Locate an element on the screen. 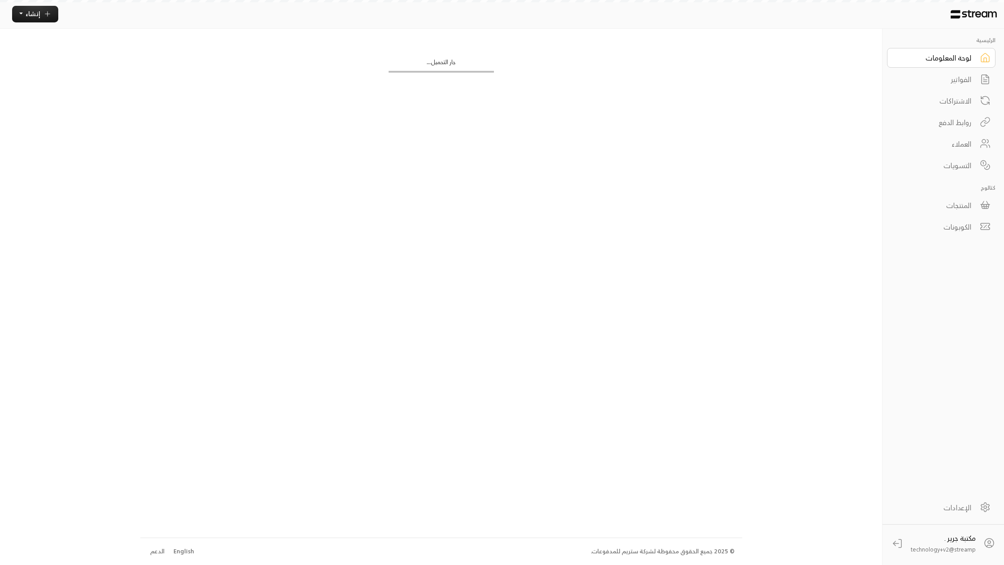  a: الدعم is located at coordinates (157, 551).